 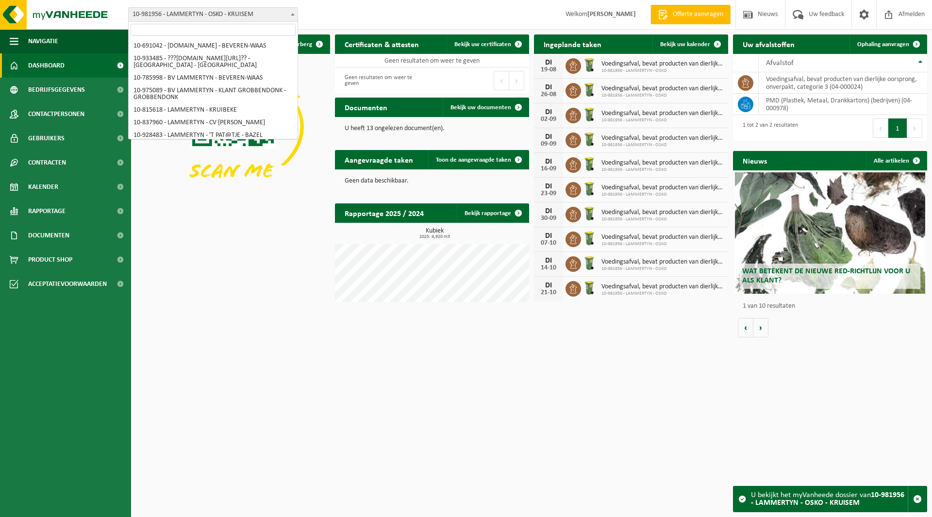 I want to click on p: 1 van 10 resultaten, so click(x=832, y=306).